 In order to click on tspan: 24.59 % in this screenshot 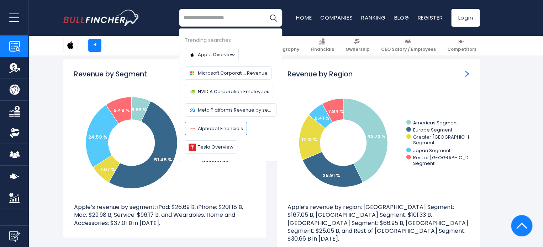, I will do `click(98, 137)`.